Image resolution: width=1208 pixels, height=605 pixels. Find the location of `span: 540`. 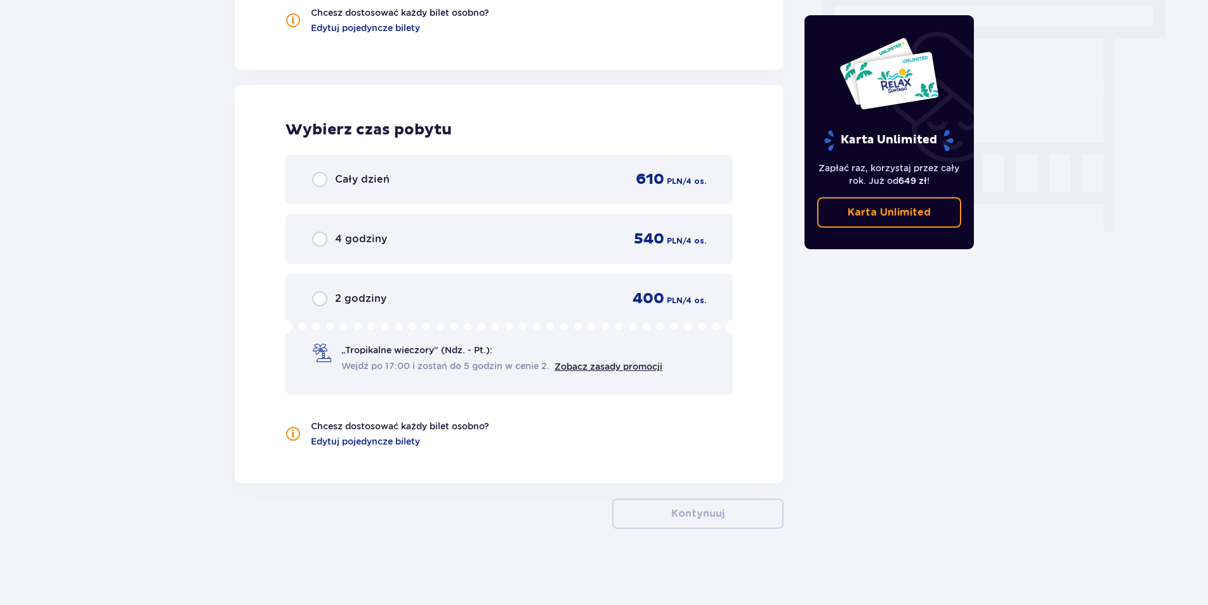

span: 540 is located at coordinates (649, 239).